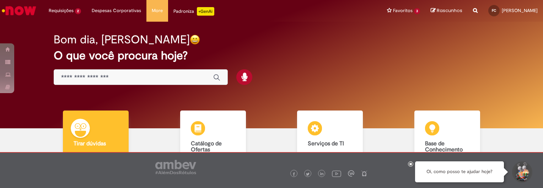 Image resolution: width=543 pixels, height=188 pixels. Describe the element at coordinates (78, 11) in the screenshot. I see `span: 2` at that location.